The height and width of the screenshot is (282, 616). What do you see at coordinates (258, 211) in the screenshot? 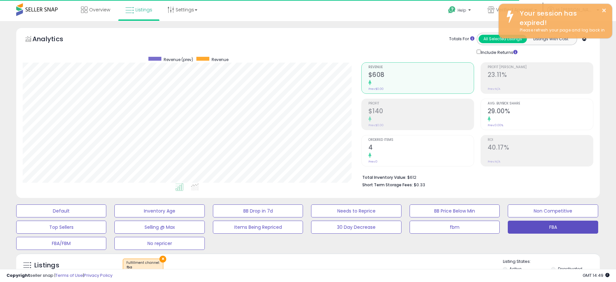
I see `button: BB Drop in 7d` at bounding box center [258, 211].